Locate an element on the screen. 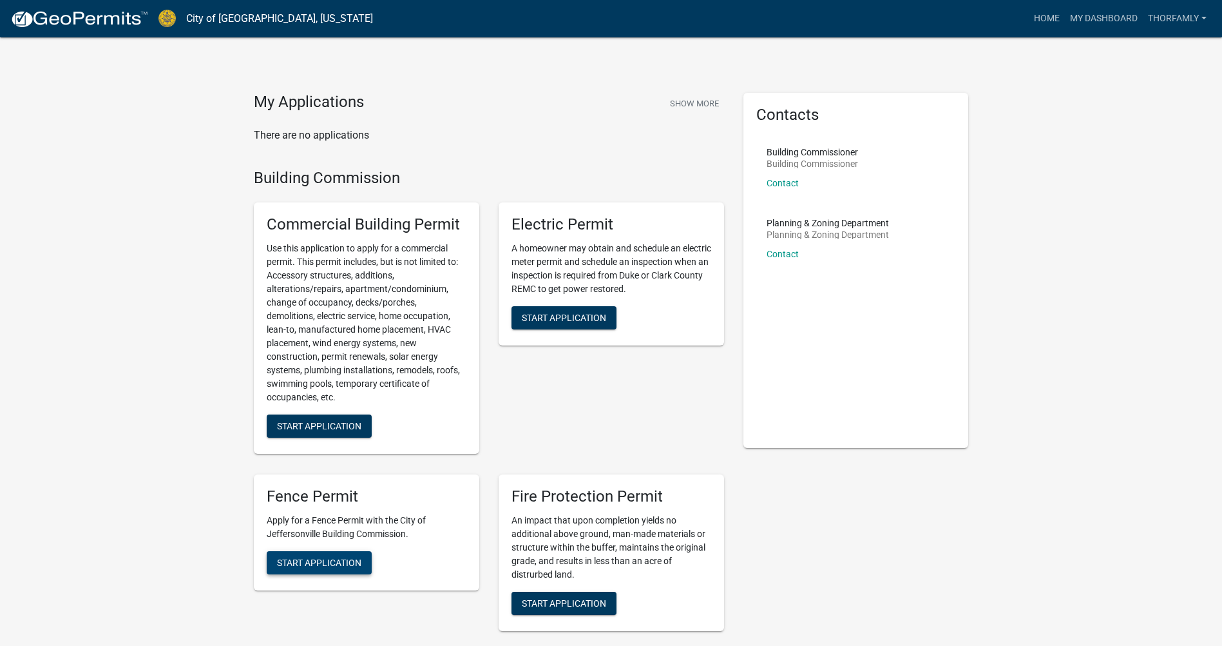  h5: Fence Permit is located at coordinates (367, 496).